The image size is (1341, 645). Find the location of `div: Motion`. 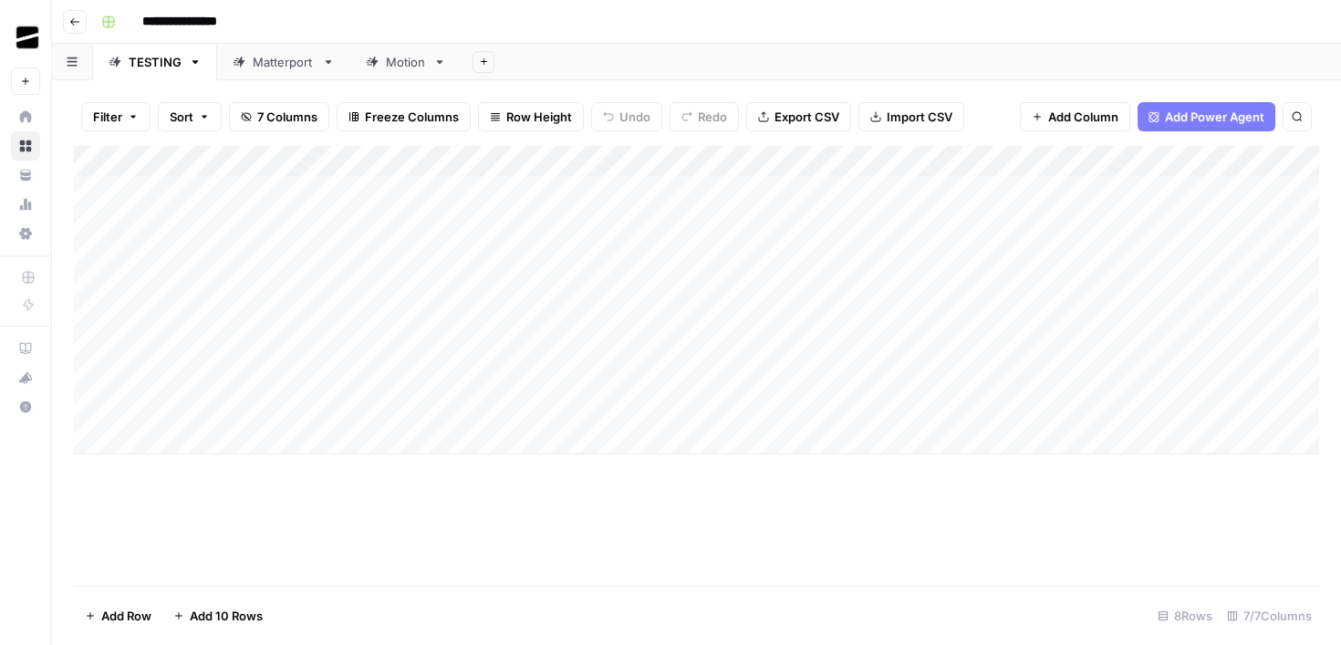

div: Motion is located at coordinates (406, 62).